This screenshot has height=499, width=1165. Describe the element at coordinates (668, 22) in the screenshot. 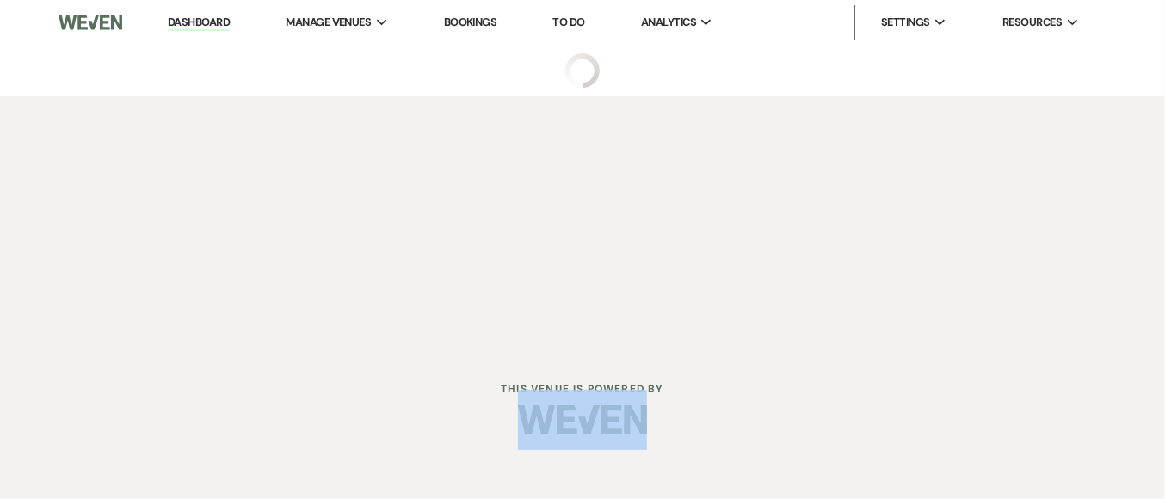

I see `span: Analytics` at that location.